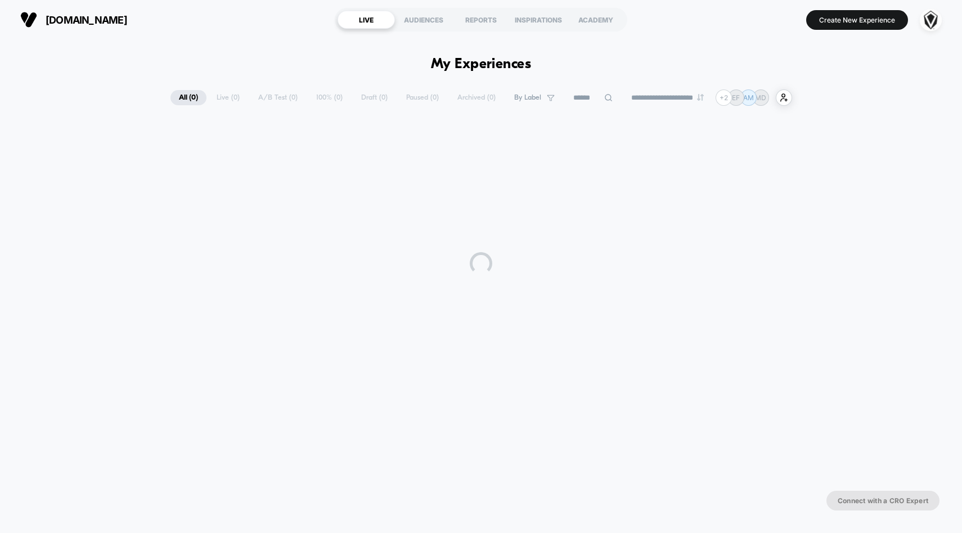  What do you see at coordinates (930, 20) in the screenshot?
I see `img: ppic` at bounding box center [930, 20].